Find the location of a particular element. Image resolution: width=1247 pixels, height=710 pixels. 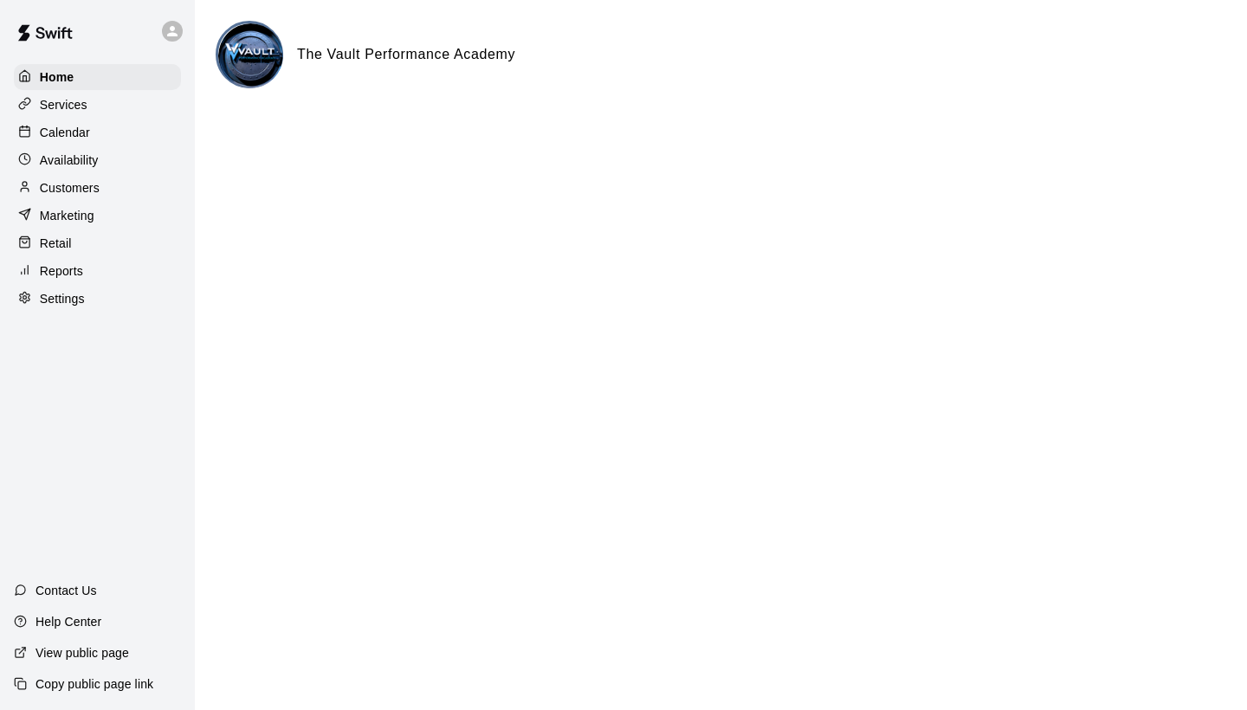

a: Settings is located at coordinates (97, 299).